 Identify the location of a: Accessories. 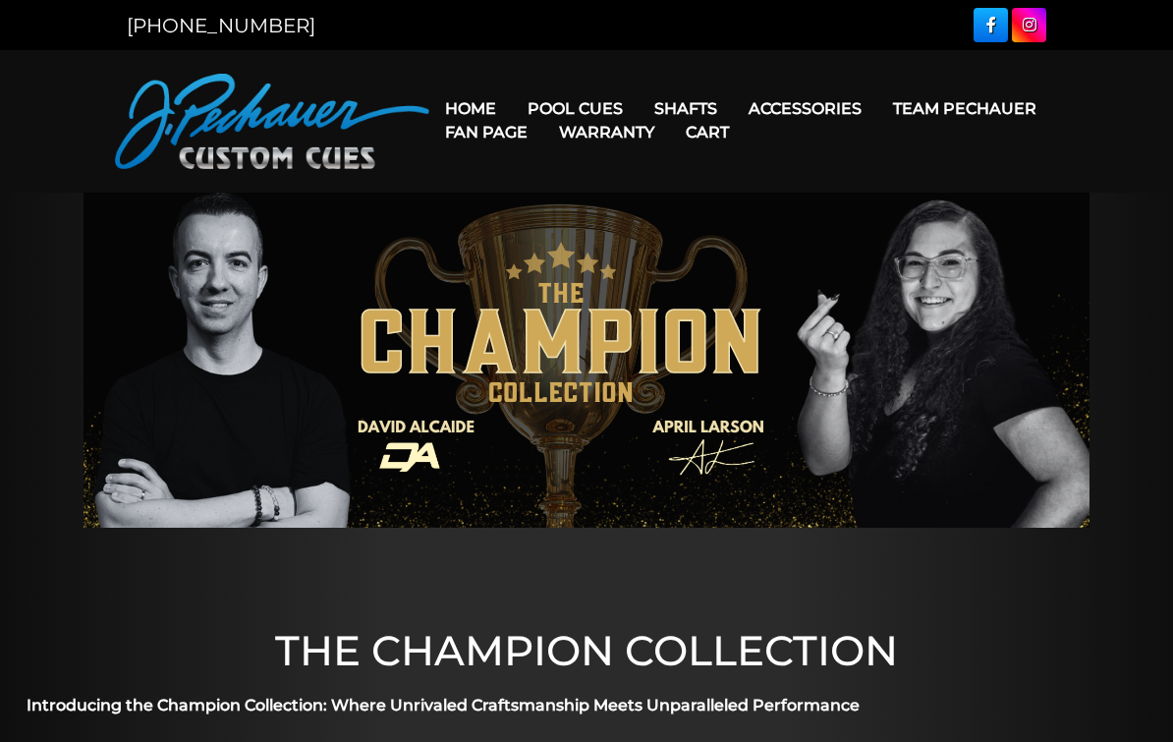
(805, 108).